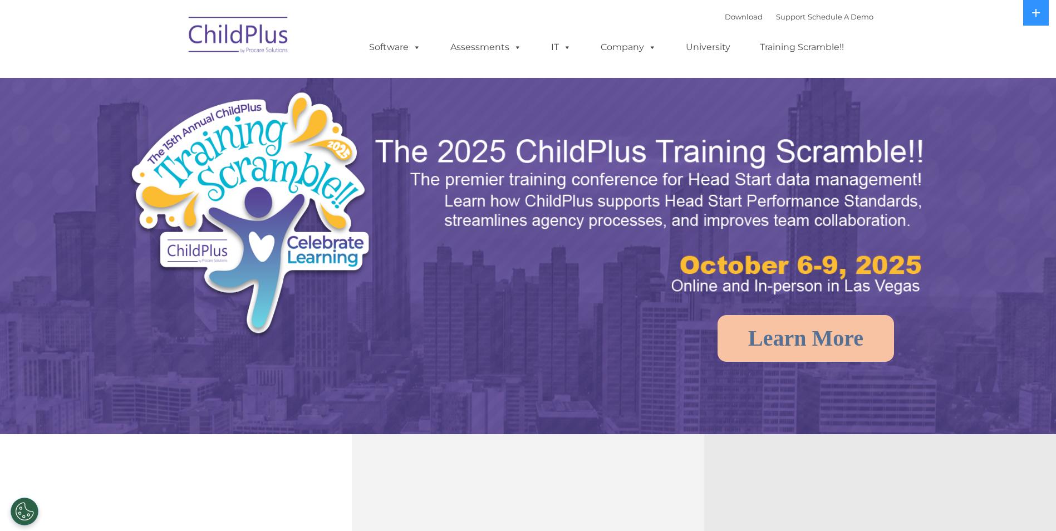 This screenshot has height=531, width=1056. I want to click on a: Download, so click(744, 17).